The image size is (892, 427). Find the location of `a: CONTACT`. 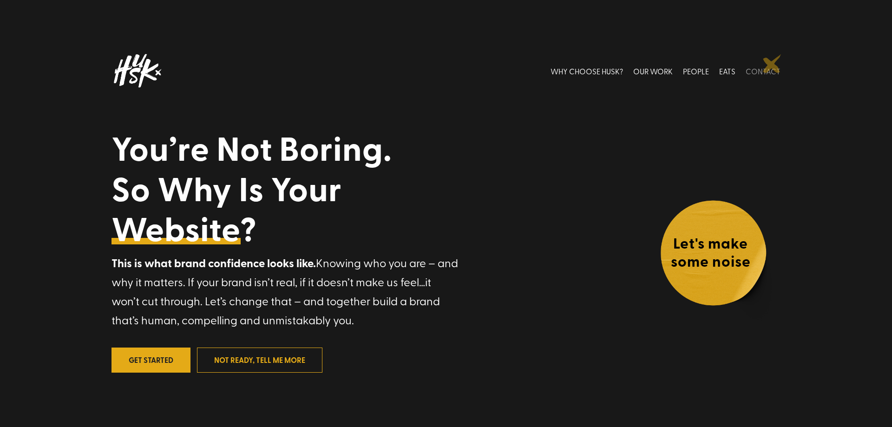

a: CONTACT is located at coordinates (763, 71).